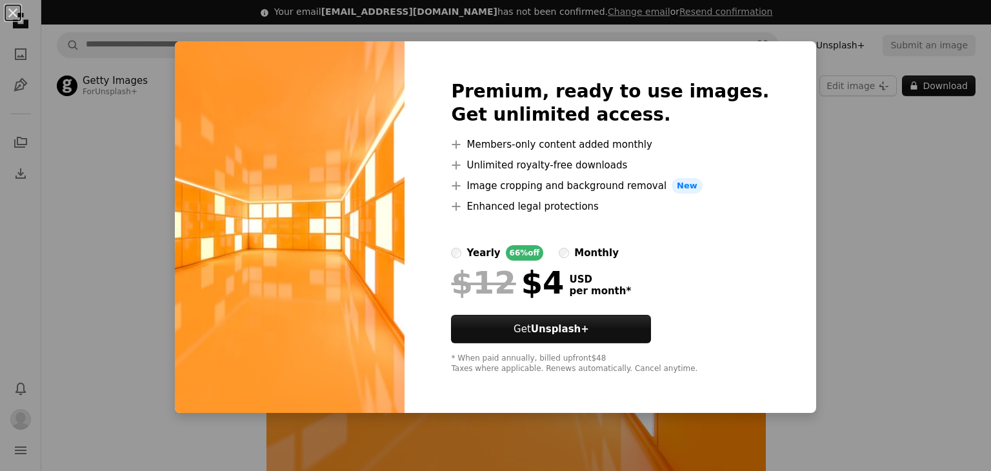 This screenshot has width=991, height=471. Describe the element at coordinates (525, 253) in the screenshot. I see `div: 66% off` at that location.